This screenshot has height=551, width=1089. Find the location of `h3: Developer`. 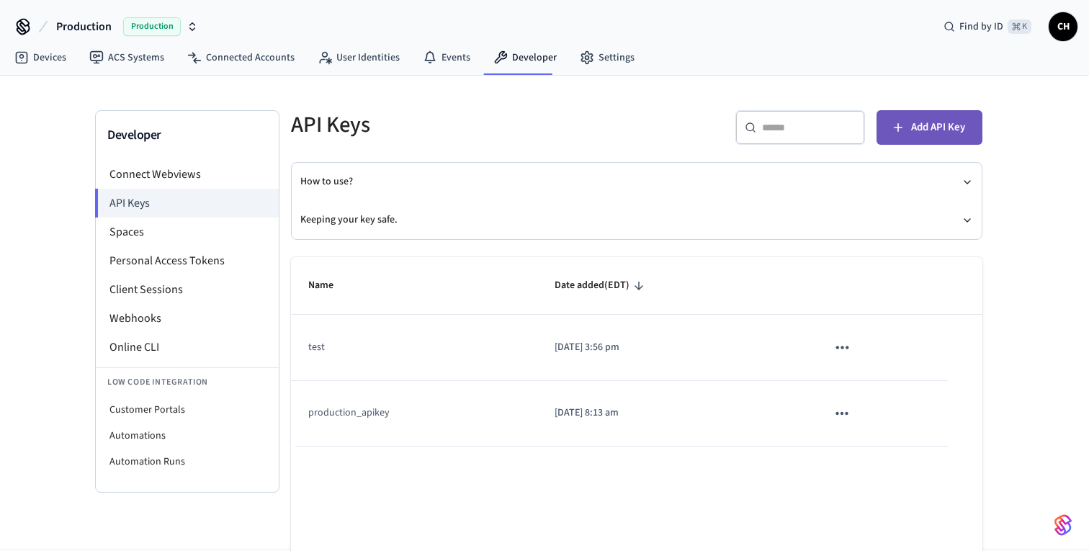

h3: Developer is located at coordinates (187, 135).